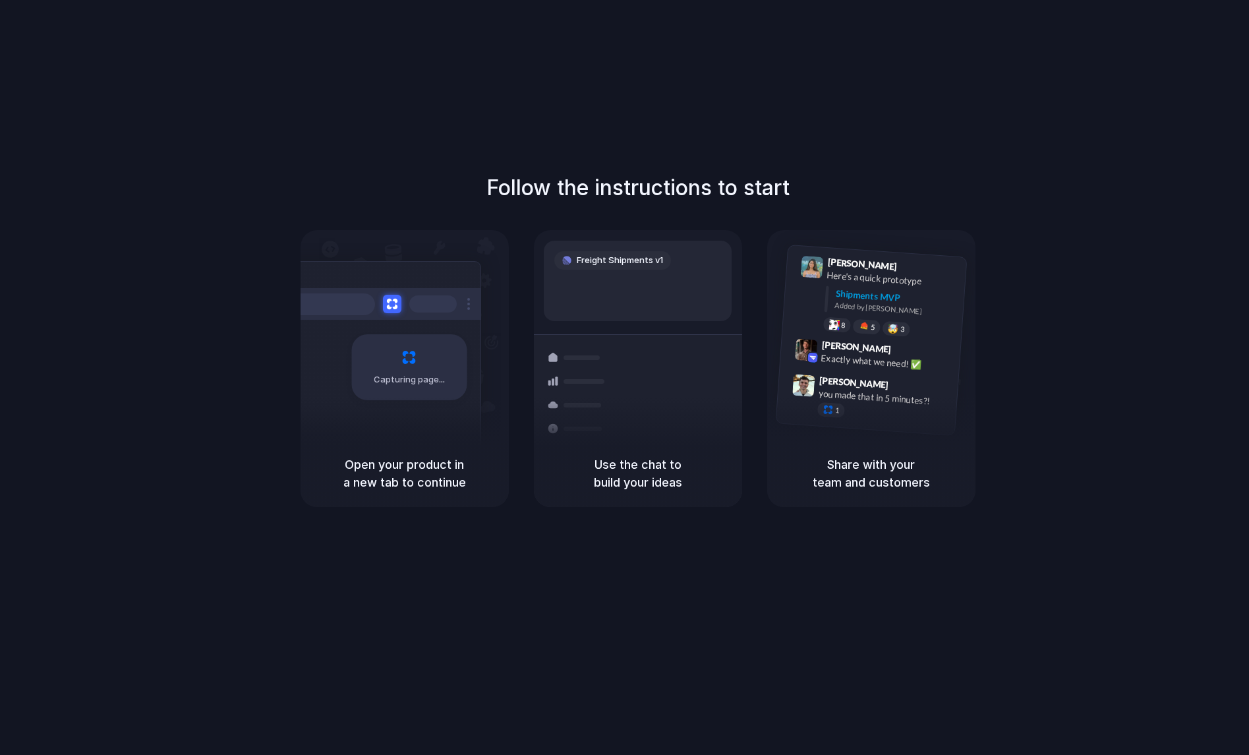 The width and height of the screenshot is (1249, 755). What do you see at coordinates (902, 329) in the screenshot?
I see `span: 3` at bounding box center [902, 329].